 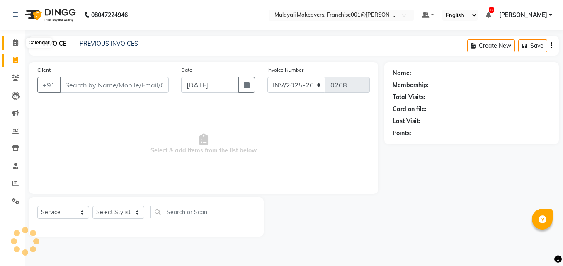 What do you see at coordinates (409, 97) in the screenshot?
I see `div: Total Visits:` at bounding box center [409, 97].